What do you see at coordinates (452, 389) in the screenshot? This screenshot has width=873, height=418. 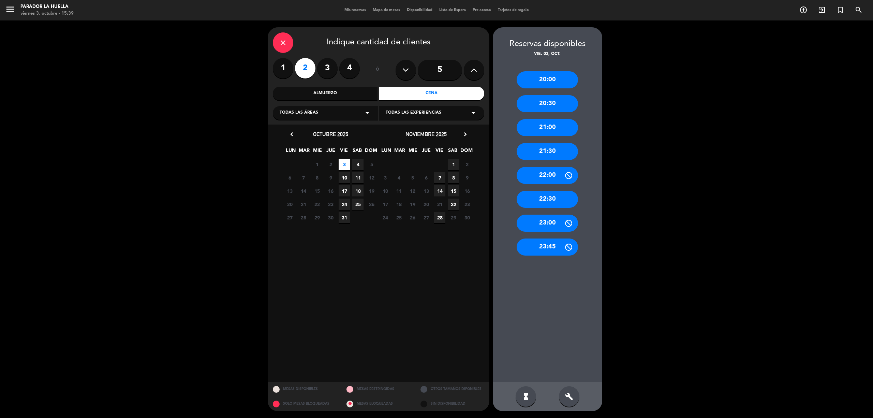 I see `div: OTROS TAMAÑOS DIPONIBLES` at bounding box center [452, 389].